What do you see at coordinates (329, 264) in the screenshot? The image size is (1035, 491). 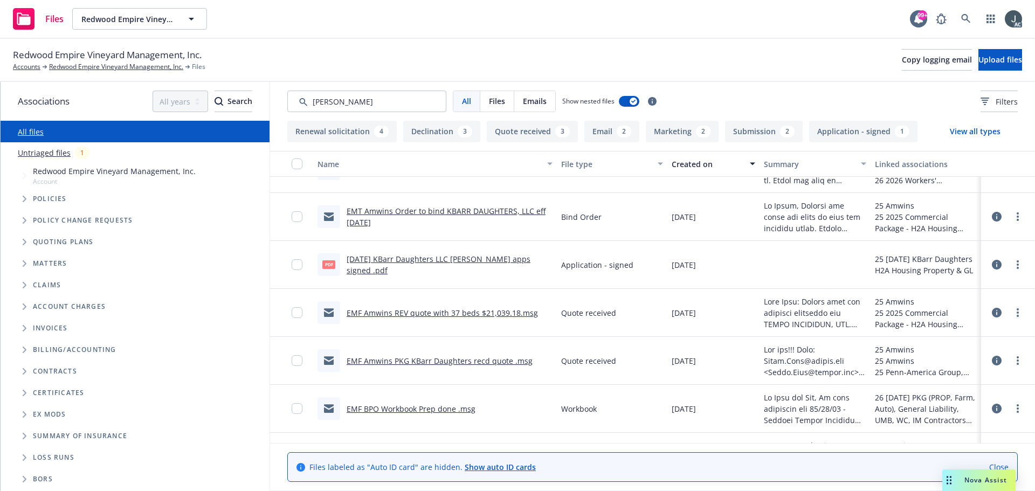 I see `span: pdf` at bounding box center [329, 264].